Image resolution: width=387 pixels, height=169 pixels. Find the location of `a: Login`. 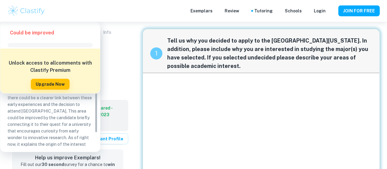

a: Login is located at coordinates (319, 11).